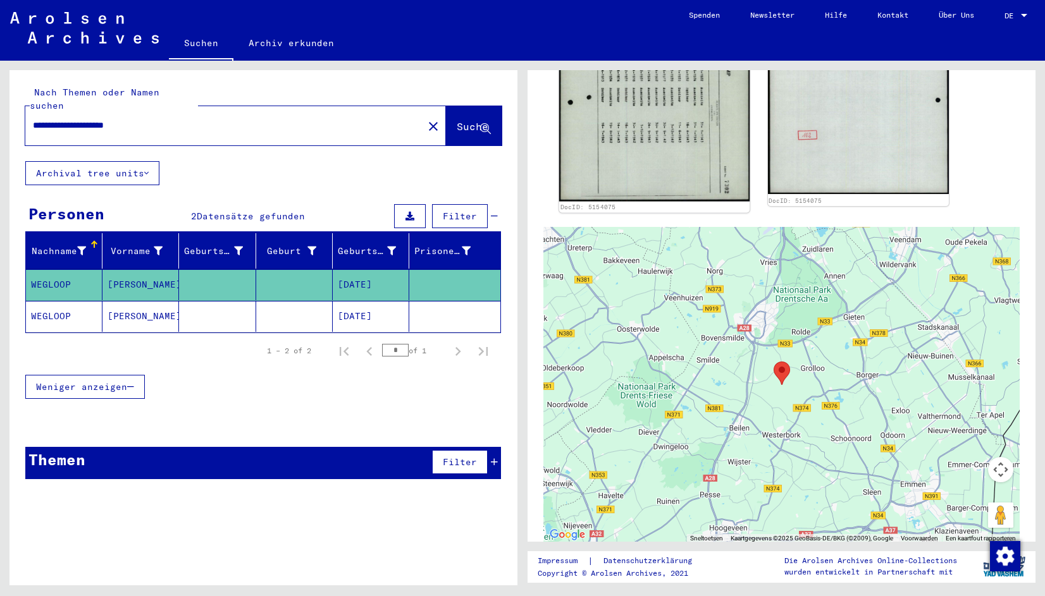 This screenshot has height=596, width=1045. I want to click on div: 1 – 2 of 2, so click(289, 351).